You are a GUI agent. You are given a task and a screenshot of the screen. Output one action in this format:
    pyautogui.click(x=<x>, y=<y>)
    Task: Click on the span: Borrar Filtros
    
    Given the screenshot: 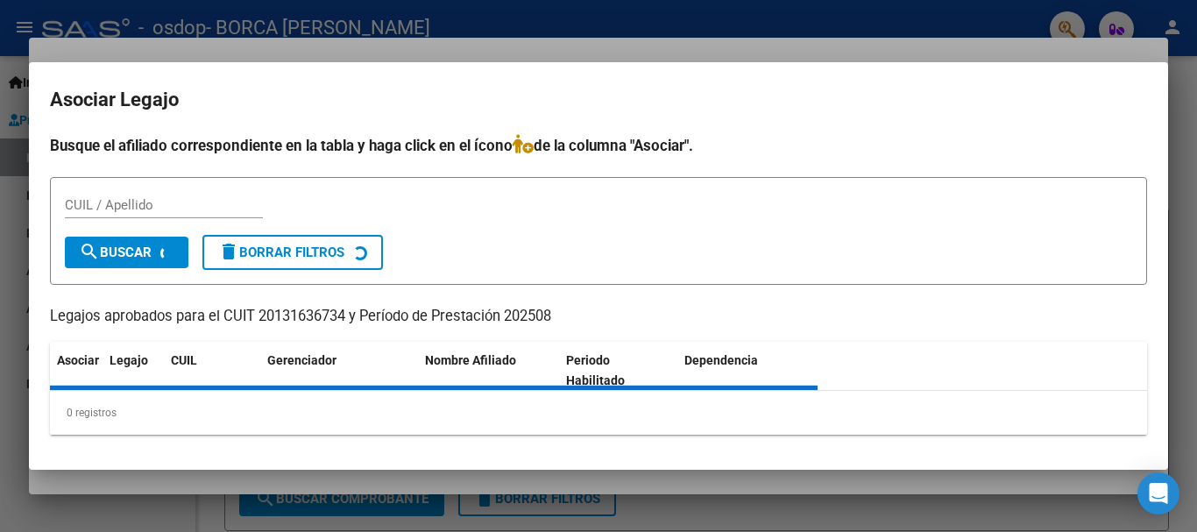 What is the action you would take?
    pyautogui.click(x=281, y=252)
    